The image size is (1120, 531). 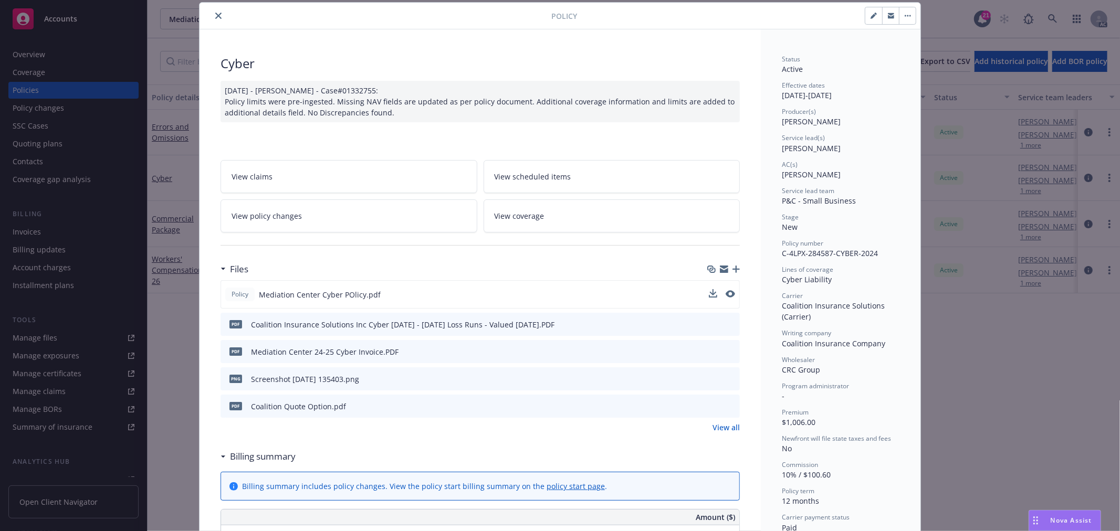 I want to click on div: Drag to move, so click(x=1035, y=521).